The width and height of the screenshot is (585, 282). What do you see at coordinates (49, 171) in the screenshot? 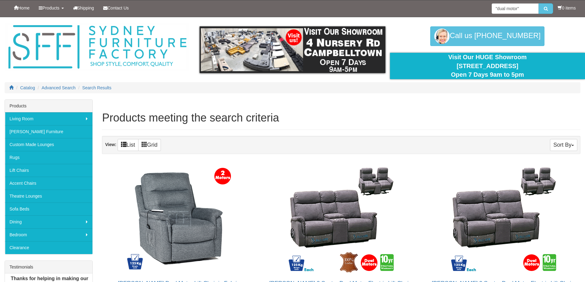
I see `a: Lift Chairs` at bounding box center [49, 171].